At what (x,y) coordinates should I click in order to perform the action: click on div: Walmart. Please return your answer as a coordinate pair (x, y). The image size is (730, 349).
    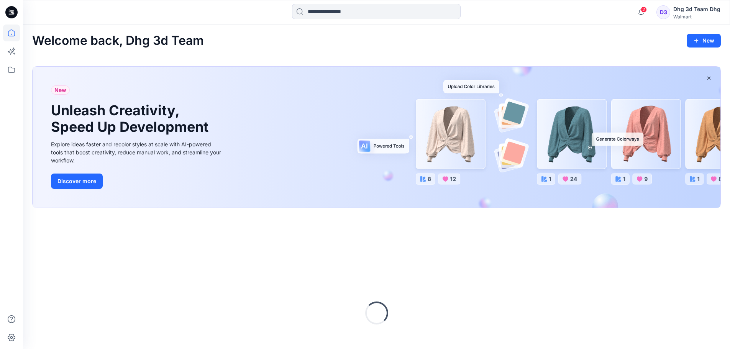
    Looking at the image, I should click on (696, 16).